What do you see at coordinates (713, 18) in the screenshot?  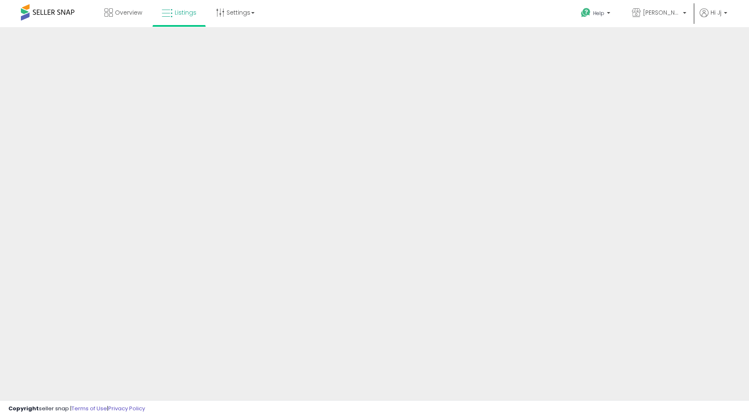 I see `a: Hi Jj` at bounding box center [713, 18].